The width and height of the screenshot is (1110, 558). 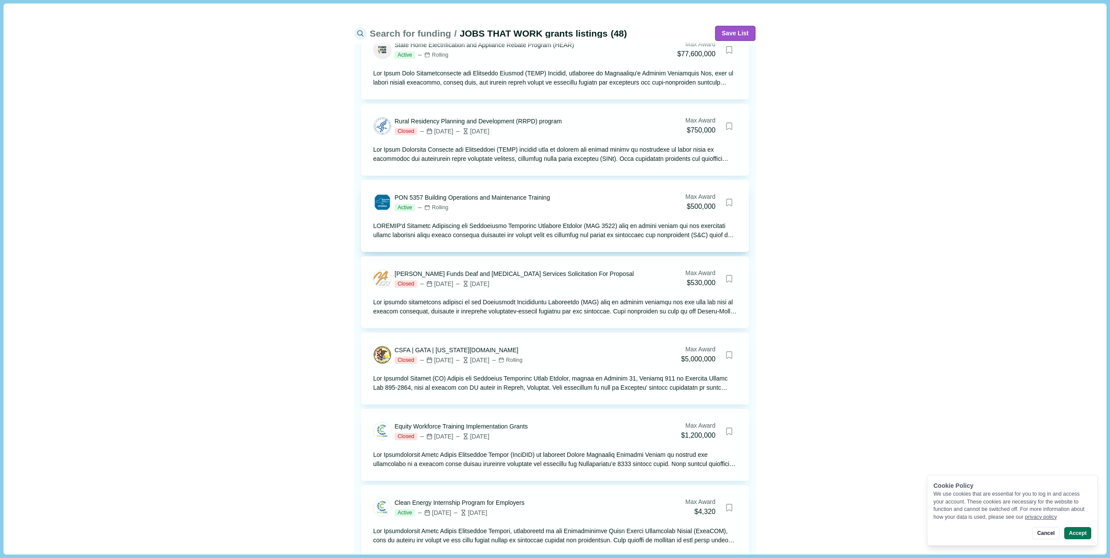 What do you see at coordinates (383, 279) in the screenshot?
I see `img: ca.gov.png` at bounding box center [383, 279].